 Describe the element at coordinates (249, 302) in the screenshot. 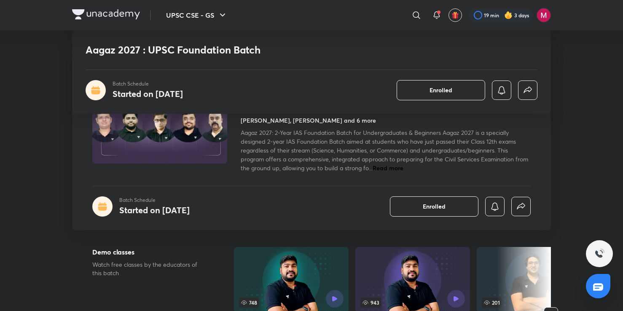

I see `span: 748` at that location.